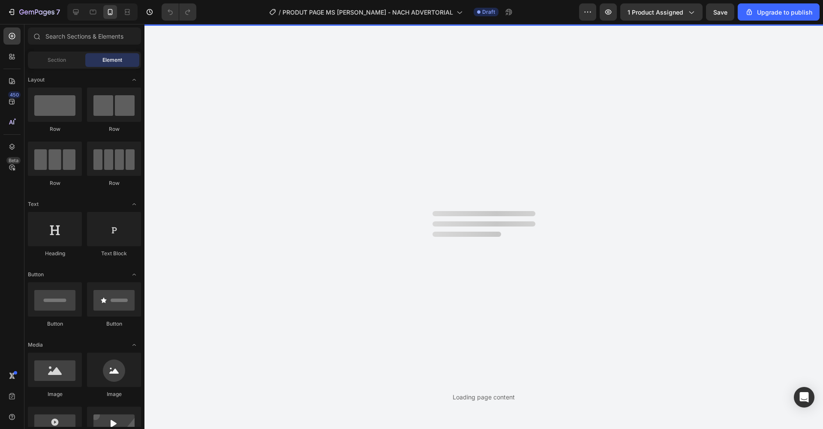  Describe the element at coordinates (804, 397) in the screenshot. I see `div: Open Intercom Messenger` at that location.